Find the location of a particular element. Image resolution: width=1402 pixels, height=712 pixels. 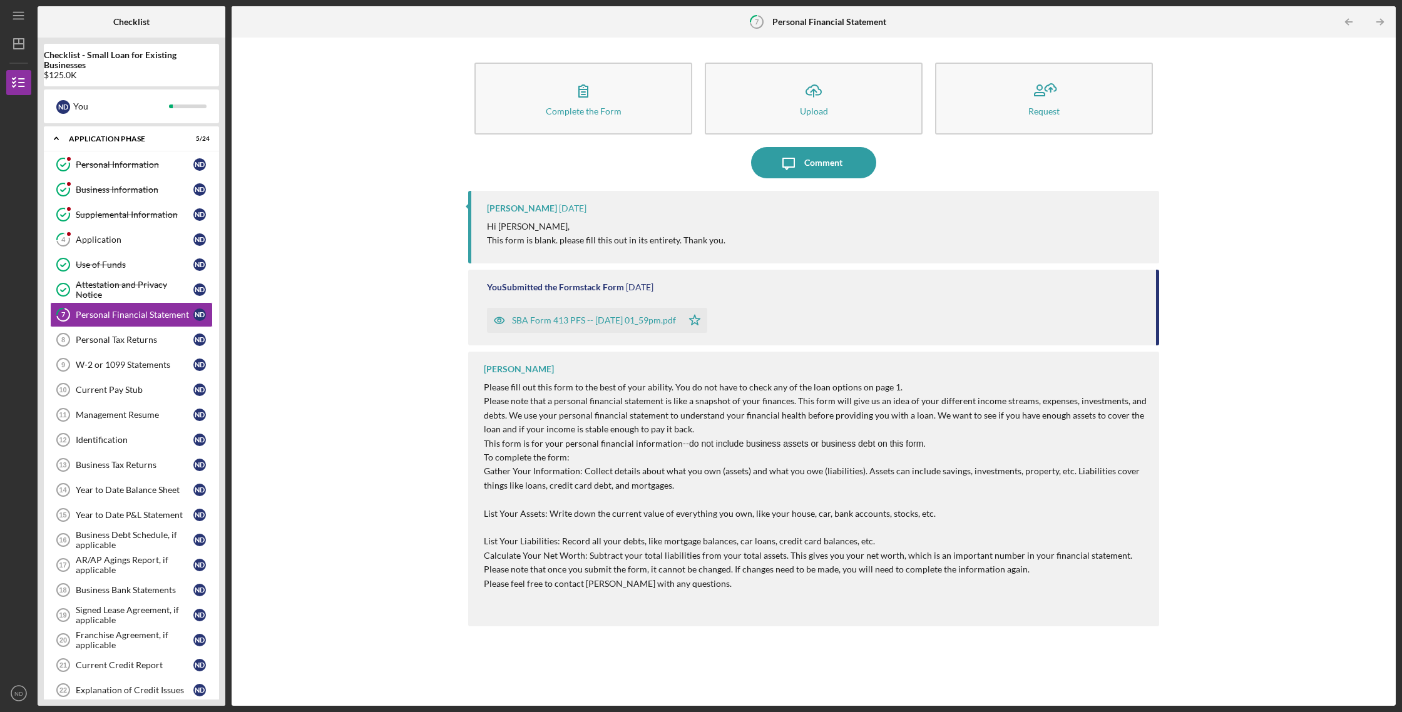

div: 5 / 24 is located at coordinates (198, 139).